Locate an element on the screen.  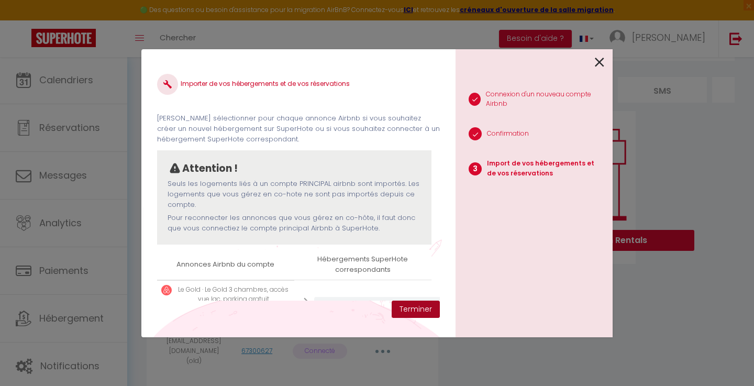
p: Seuls les logements liés à un compte PRINCIPAL airbnb sont importés. Les logements que vous gérez... is located at coordinates (294, 194).